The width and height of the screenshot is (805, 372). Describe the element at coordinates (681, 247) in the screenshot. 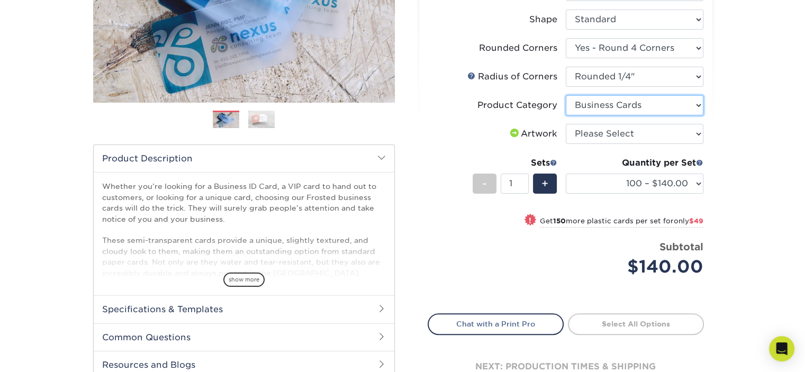

I see `strong: Subtotal` at that location.